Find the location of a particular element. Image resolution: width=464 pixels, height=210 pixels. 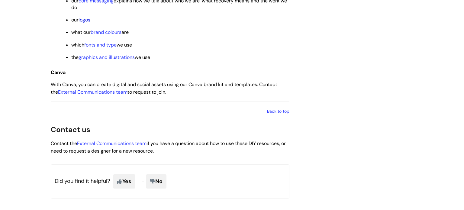

p: Did you find it helpful? is located at coordinates (170, 181).